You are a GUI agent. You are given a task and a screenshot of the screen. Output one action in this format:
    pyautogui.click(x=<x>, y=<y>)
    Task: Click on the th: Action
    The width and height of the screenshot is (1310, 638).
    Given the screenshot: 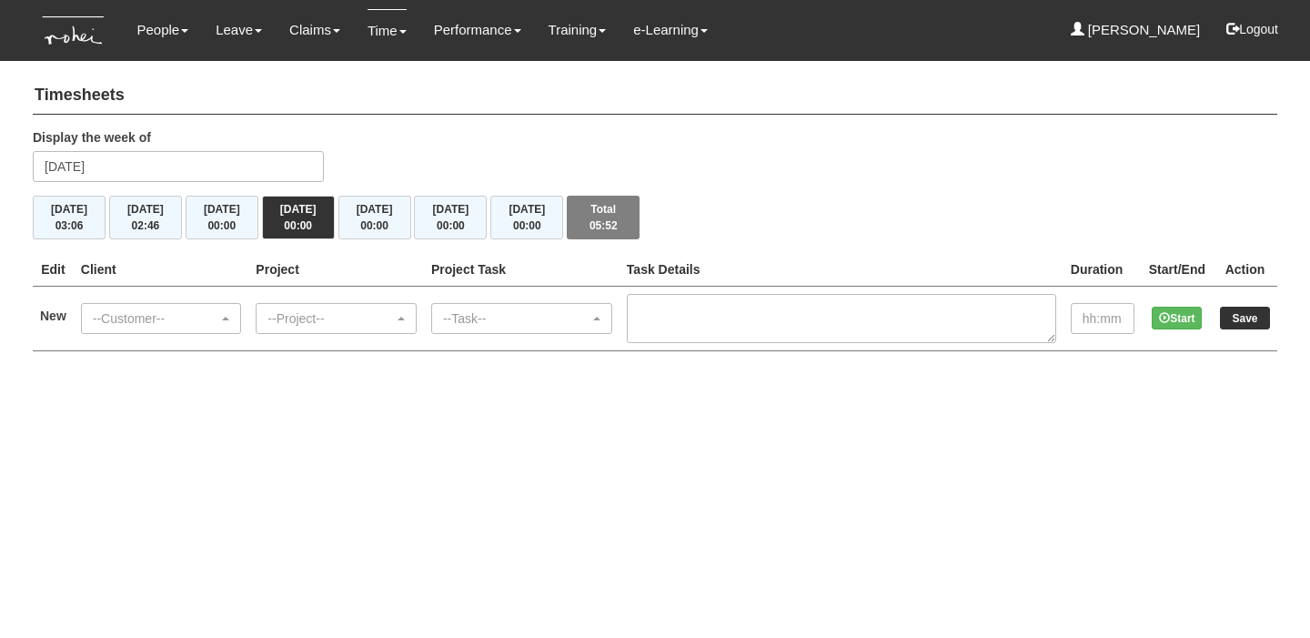 What is the action you would take?
    pyautogui.click(x=1245, y=269)
    